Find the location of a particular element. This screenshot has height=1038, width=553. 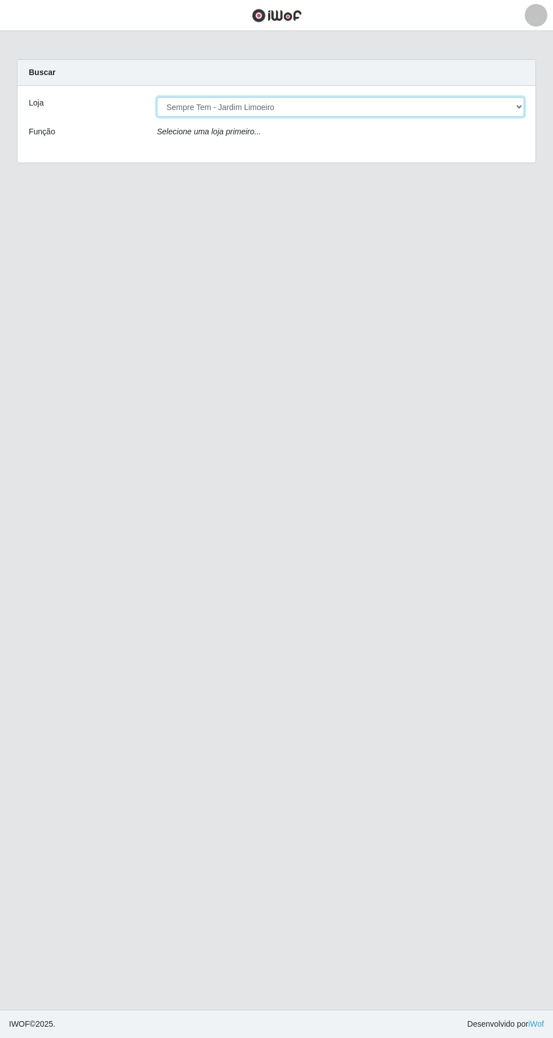

span: IWOF is located at coordinates (19, 1024).